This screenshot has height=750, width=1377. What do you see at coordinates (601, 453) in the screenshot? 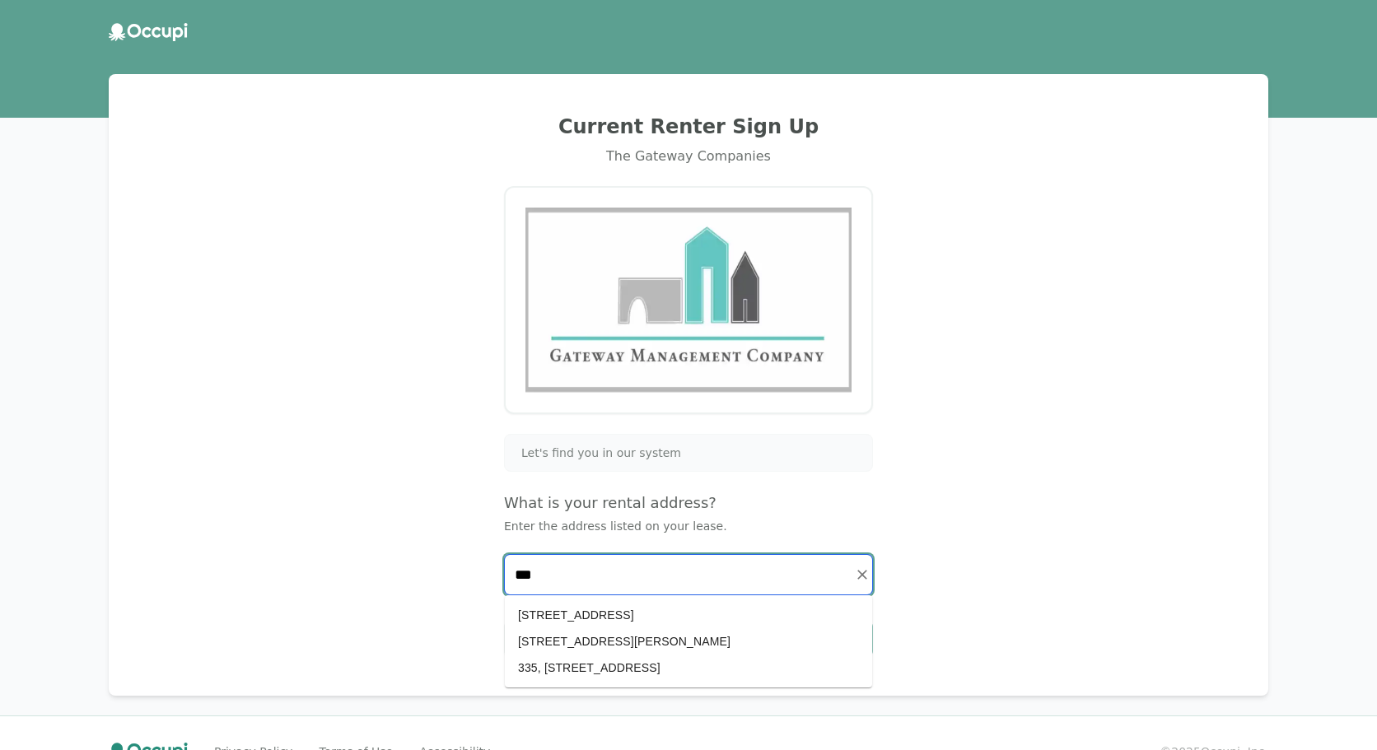
I see `span: Let's find you in our system` at bounding box center [601, 453].